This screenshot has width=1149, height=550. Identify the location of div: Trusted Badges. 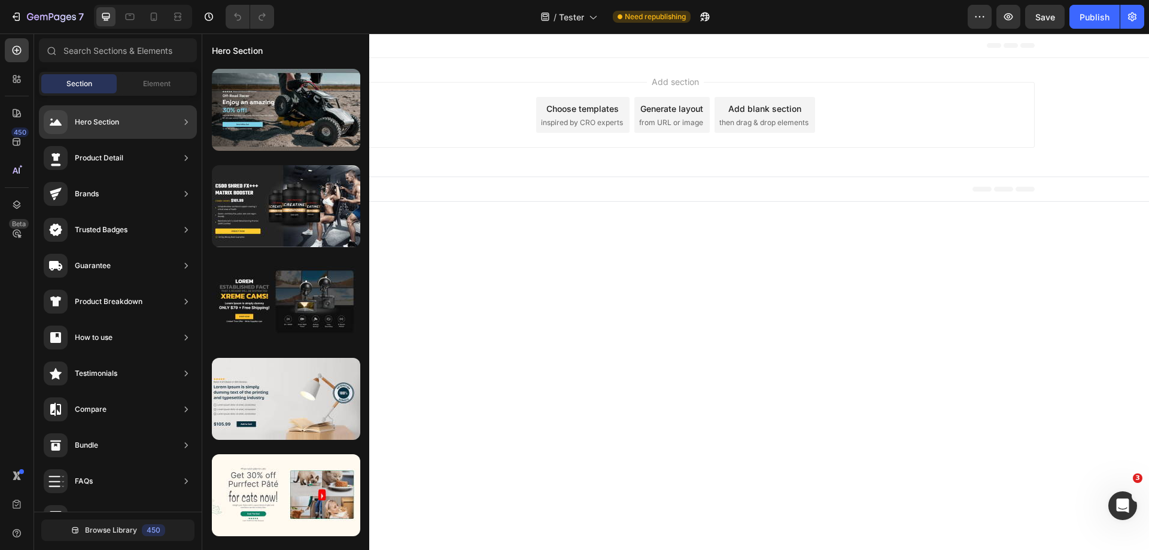
(101, 230).